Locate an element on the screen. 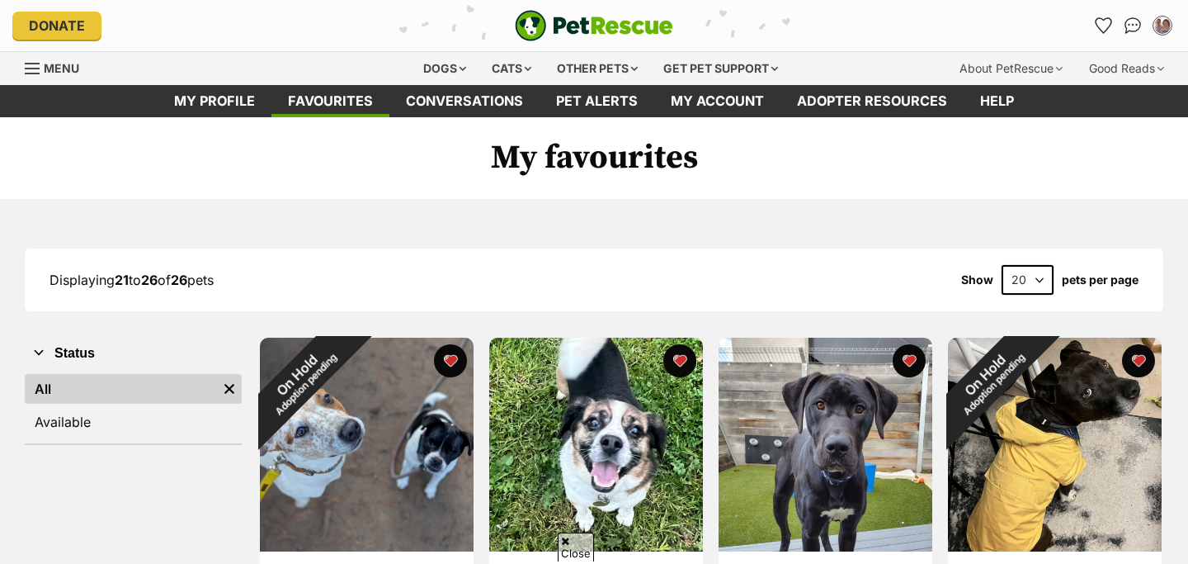 The height and width of the screenshot is (564, 1188). img: Snap is located at coordinates (366, 444).